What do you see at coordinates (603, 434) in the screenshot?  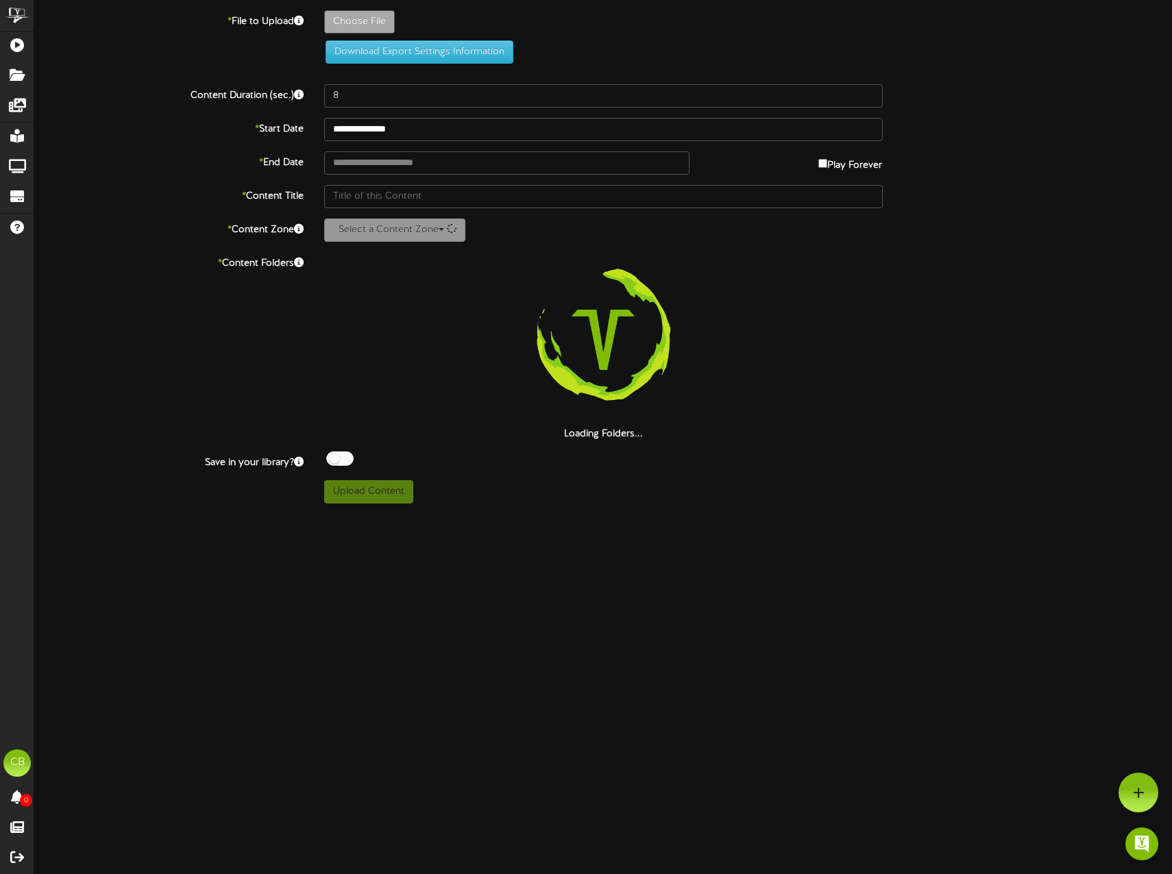 I see `strong: Loading Folders...` at bounding box center [603, 434].